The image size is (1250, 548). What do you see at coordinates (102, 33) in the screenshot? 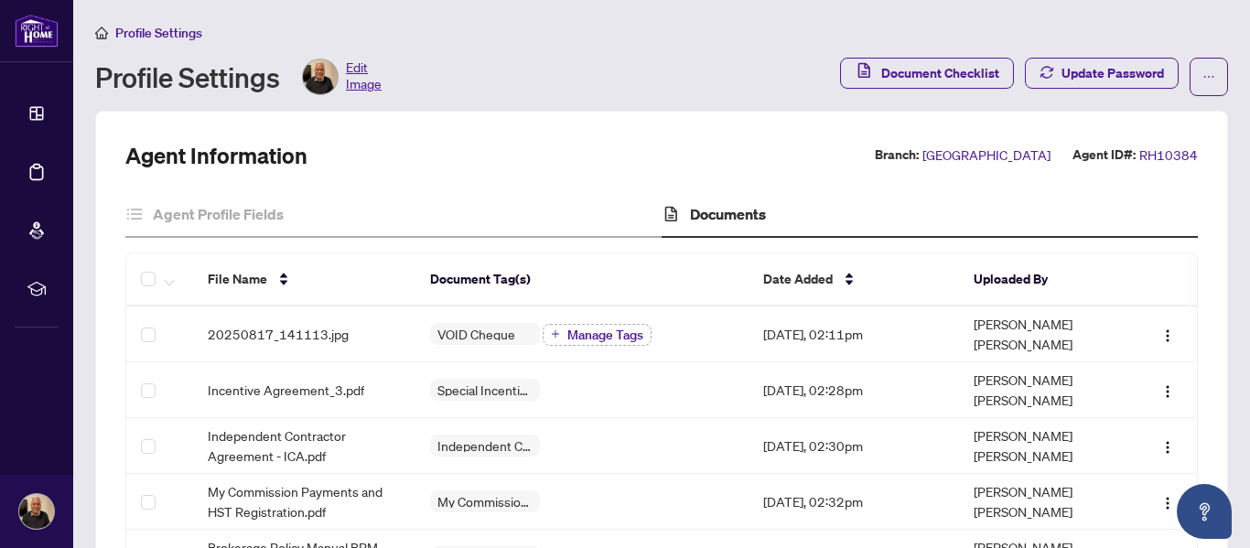
I see `span: home` at bounding box center [102, 33].